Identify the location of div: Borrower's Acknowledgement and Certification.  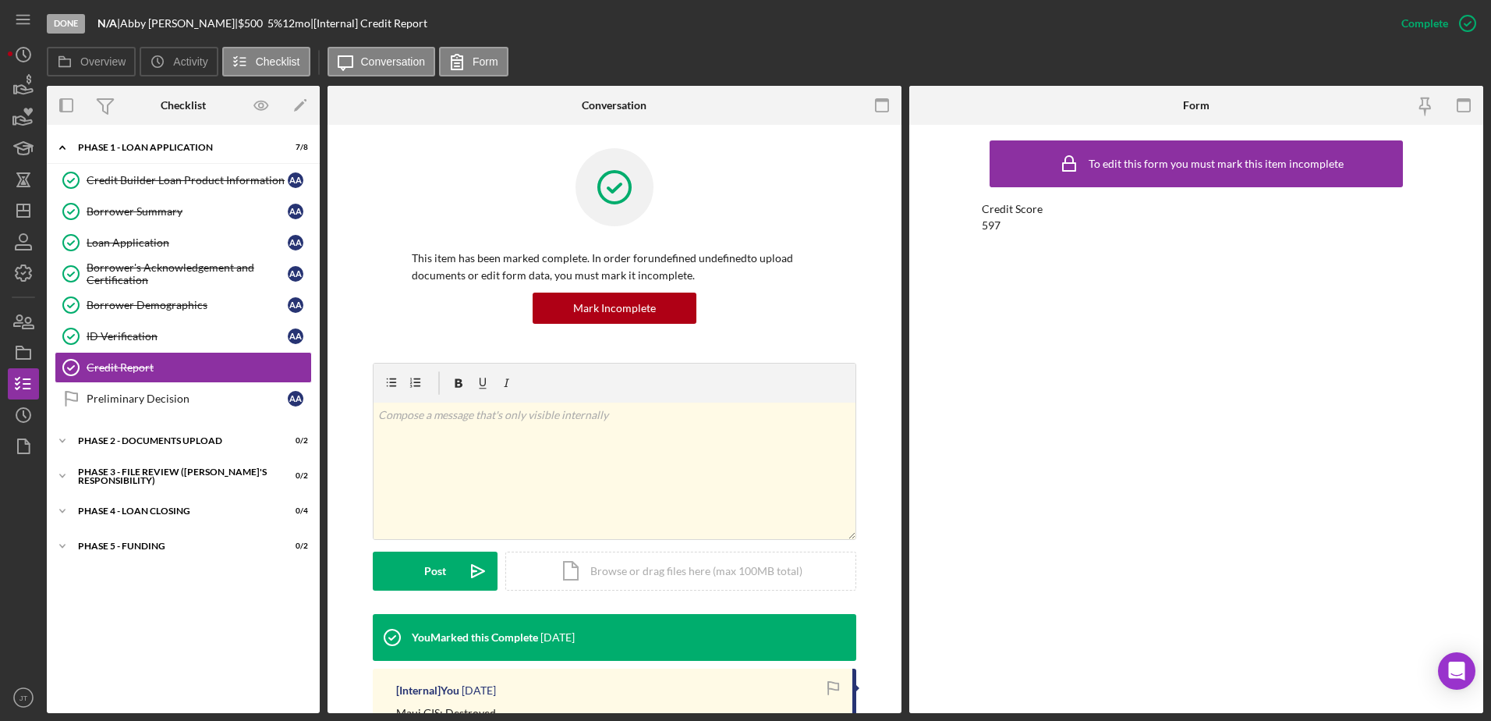
(187, 274).